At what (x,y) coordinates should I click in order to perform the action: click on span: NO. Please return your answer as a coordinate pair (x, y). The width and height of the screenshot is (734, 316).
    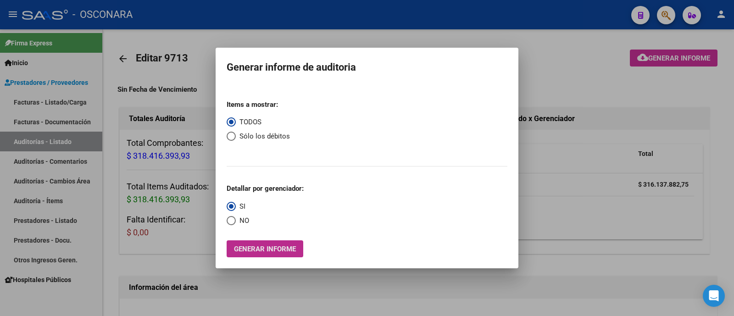
    Looking at the image, I should click on (242, 221).